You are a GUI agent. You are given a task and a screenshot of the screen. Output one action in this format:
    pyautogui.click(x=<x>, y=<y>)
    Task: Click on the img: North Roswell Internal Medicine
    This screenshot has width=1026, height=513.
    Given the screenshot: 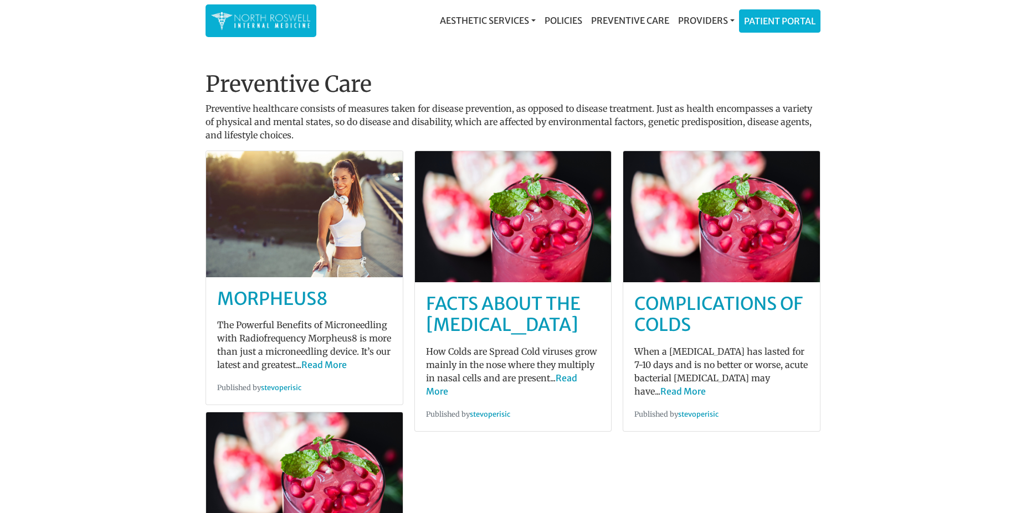 What is the action you would take?
    pyautogui.click(x=261, y=20)
    